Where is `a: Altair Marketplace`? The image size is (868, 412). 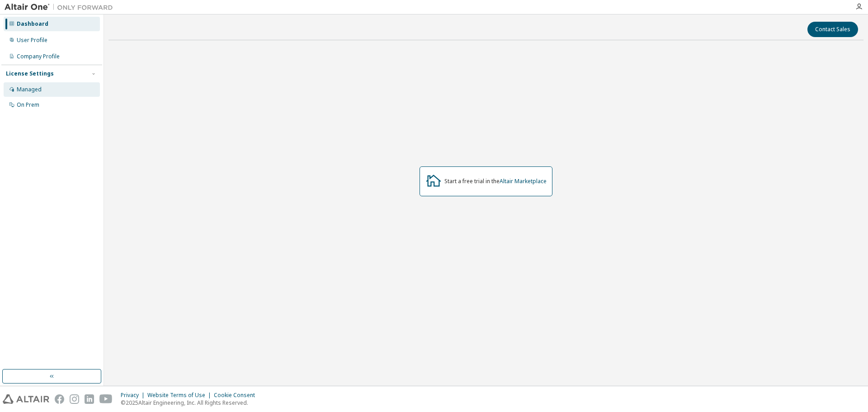 a: Altair Marketplace is located at coordinates (523, 181).